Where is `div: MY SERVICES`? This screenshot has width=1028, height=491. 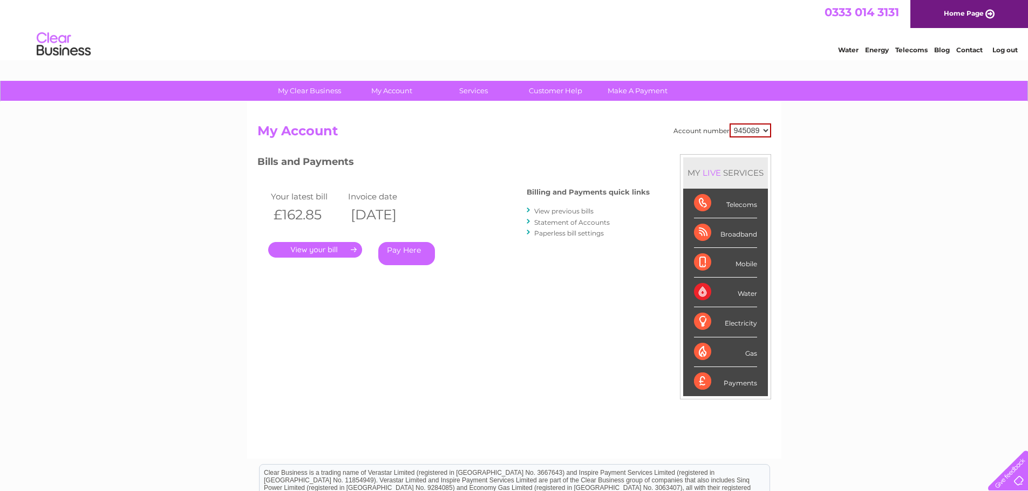 div: MY SERVICES is located at coordinates (725, 173).